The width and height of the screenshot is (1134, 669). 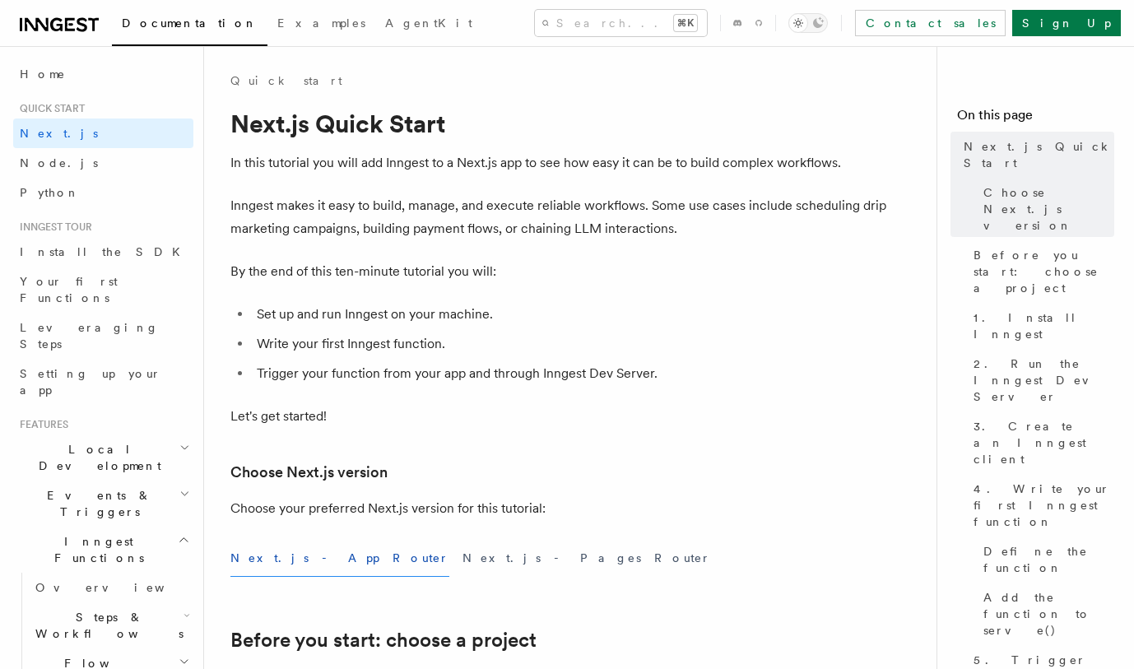 I want to click on span: Features, so click(x=40, y=425).